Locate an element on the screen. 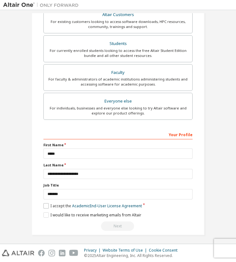  img: instagram.svg is located at coordinates (52, 253).